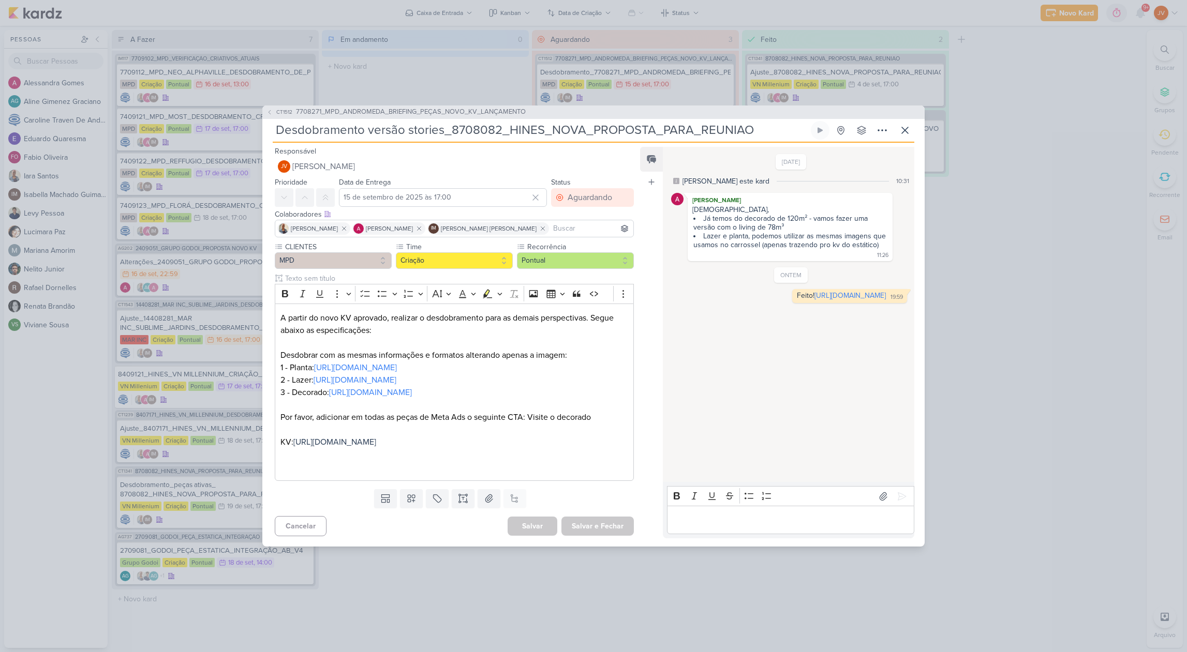 Image resolution: width=1187 pixels, height=652 pixels. What do you see at coordinates (591, 229) in the screenshot?
I see `input: Buscar` at bounding box center [591, 229].